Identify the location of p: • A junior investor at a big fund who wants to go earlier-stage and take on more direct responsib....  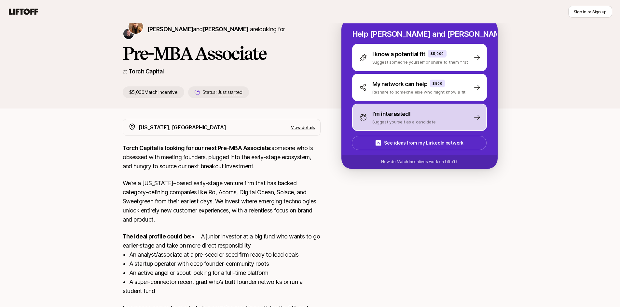
(221, 264).